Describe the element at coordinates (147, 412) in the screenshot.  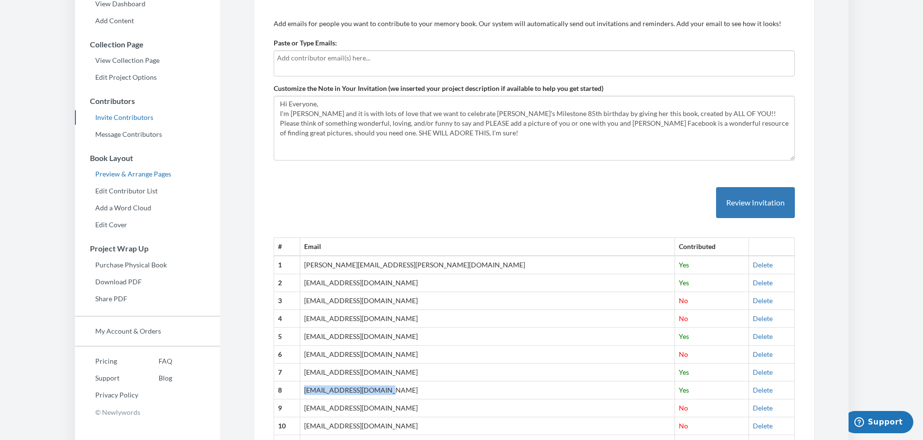
I see `p: © Newlywords` at that location.